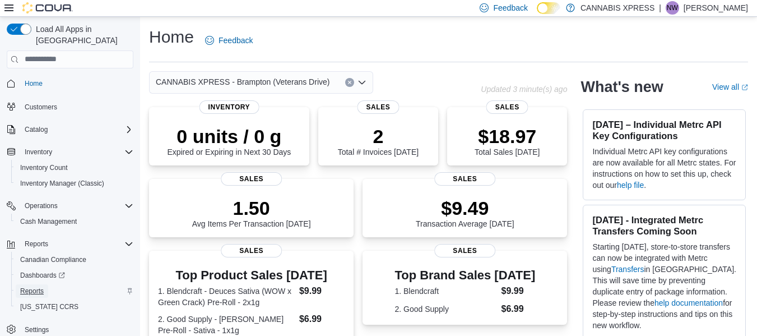 Image resolution: width=757 pixels, height=336 pixels. What do you see at coordinates (362, 82) in the screenshot?
I see `button: Open list of options` at bounding box center [362, 82].